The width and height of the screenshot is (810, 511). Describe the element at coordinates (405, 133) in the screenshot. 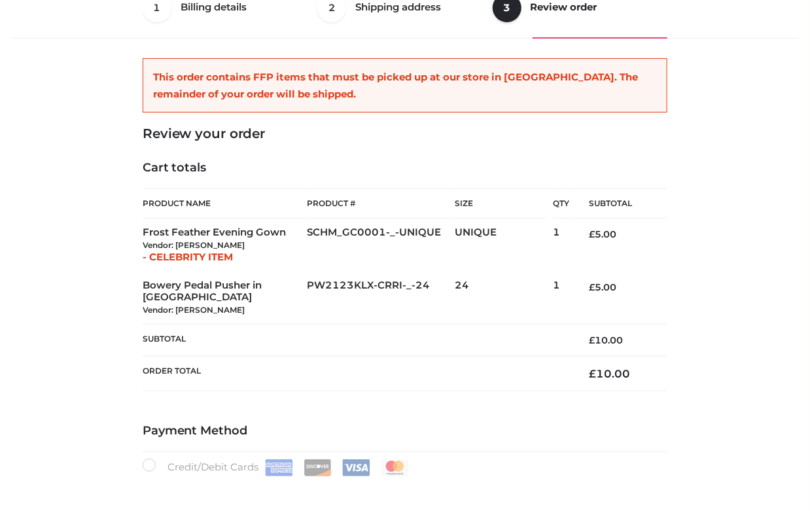

I see `h3: Review your order` at that location.